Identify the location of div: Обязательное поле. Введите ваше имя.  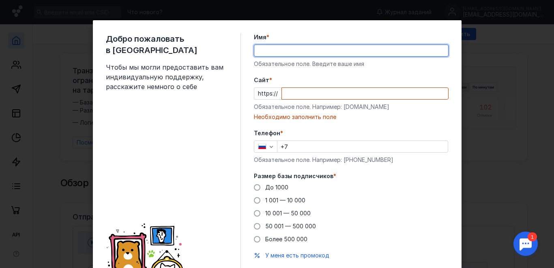
(351, 64).